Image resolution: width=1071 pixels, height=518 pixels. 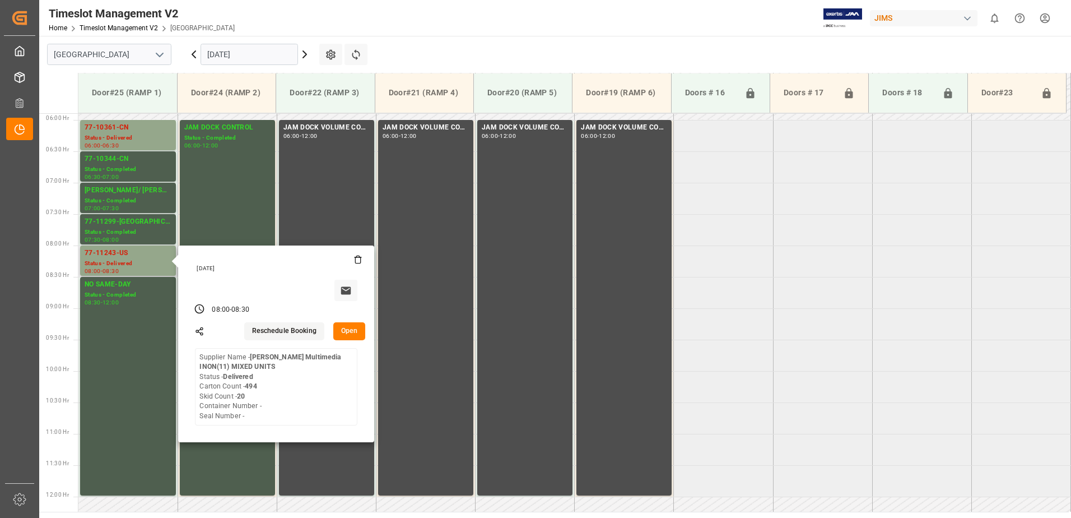 I want to click on span: 06:30 Hr, so click(x=57, y=149).